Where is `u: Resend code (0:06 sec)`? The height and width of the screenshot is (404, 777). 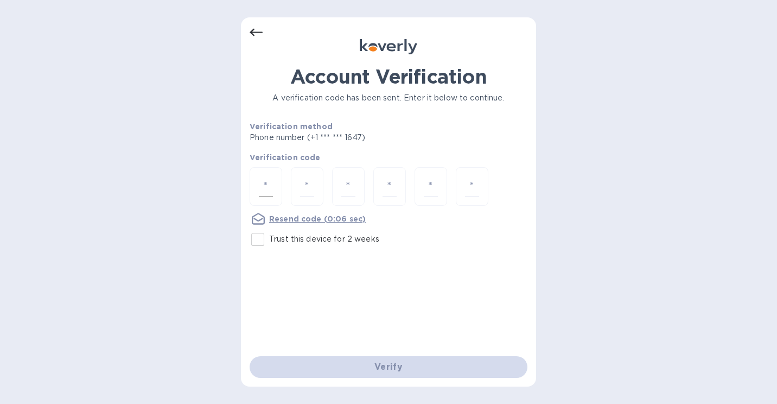
u: Resend code (0:06 sec) is located at coordinates (317, 219).